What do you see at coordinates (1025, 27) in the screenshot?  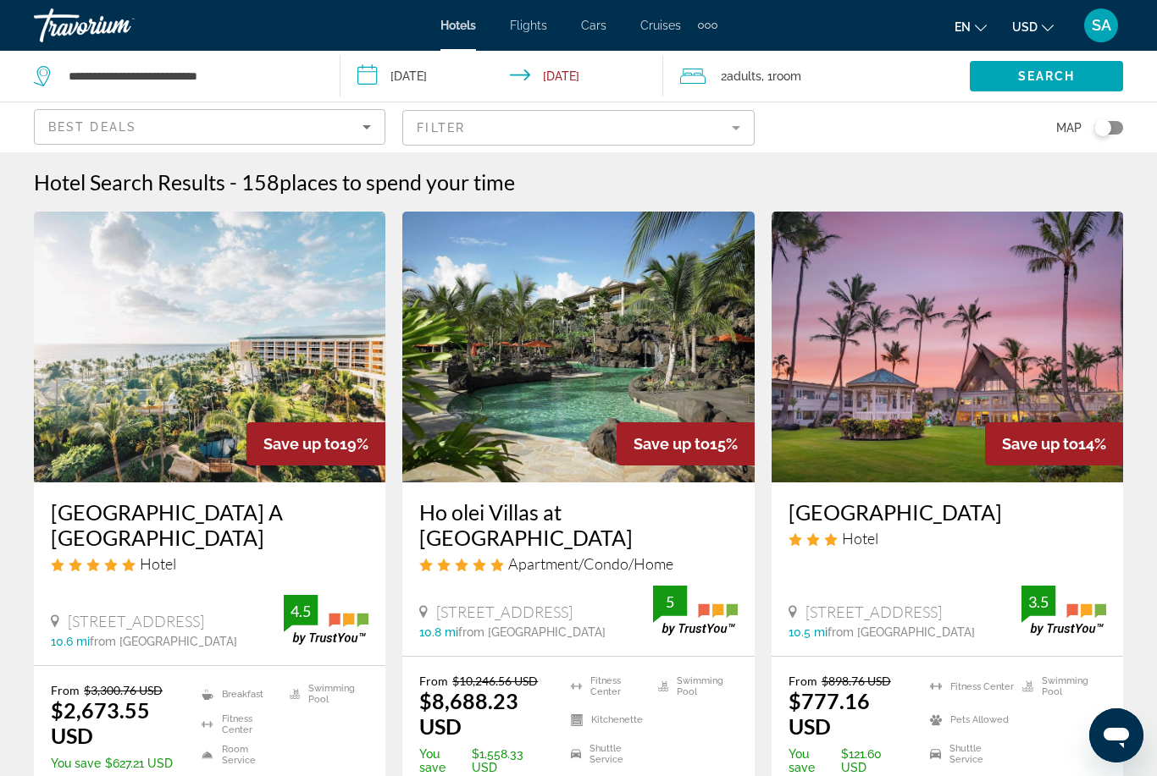 I see `span: USD` at bounding box center [1025, 27].